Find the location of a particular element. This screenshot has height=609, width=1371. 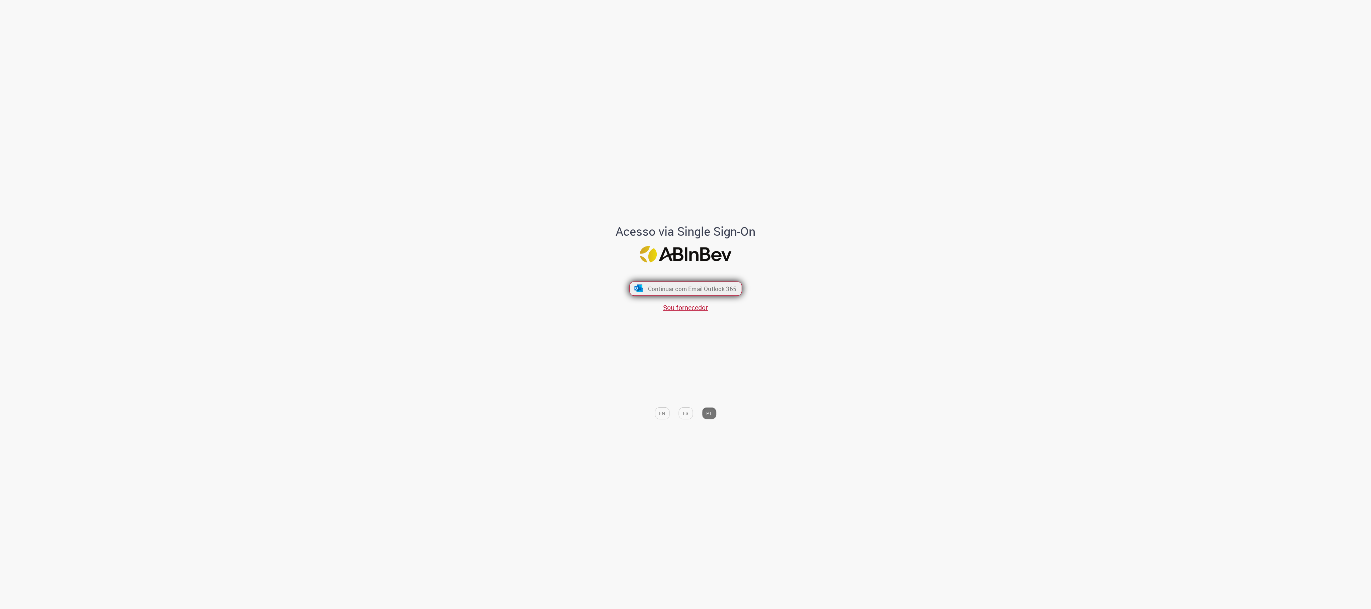

button: ícone Azure/Microsoft 360 Continuar com Email Outlook 365 is located at coordinates (686, 289).